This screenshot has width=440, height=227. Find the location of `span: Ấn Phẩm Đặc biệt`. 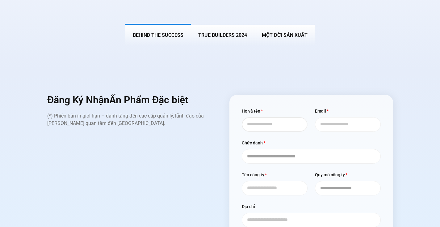

span: Ấn Phẩm Đặc biệt is located at coordinates (149, 100).